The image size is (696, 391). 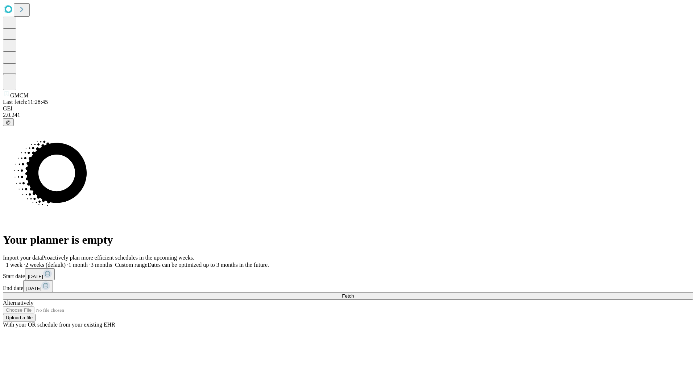 I want to click on div: End date, so click(x=348, y=286).